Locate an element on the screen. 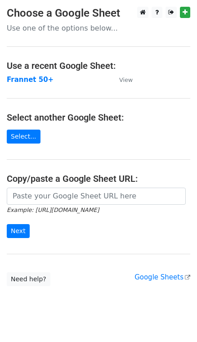 Image resolution: width=197 pixels, height=342 pixels. input: Next is located at coordinates (18, 231).